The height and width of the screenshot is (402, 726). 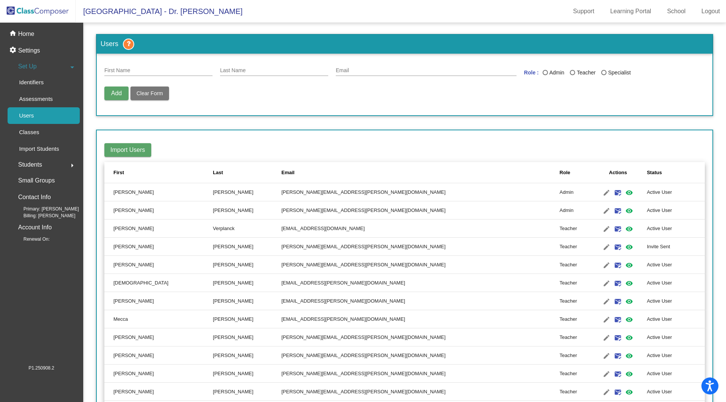 I want to click on mat-icon: home, so click(x=14, y=34).